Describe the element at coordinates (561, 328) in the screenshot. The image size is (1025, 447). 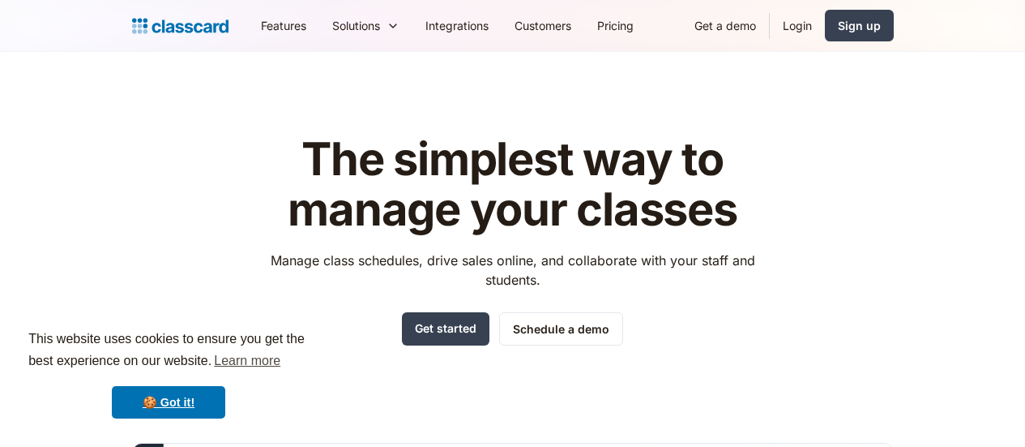
I see `a: Schedule a demo` at that location.